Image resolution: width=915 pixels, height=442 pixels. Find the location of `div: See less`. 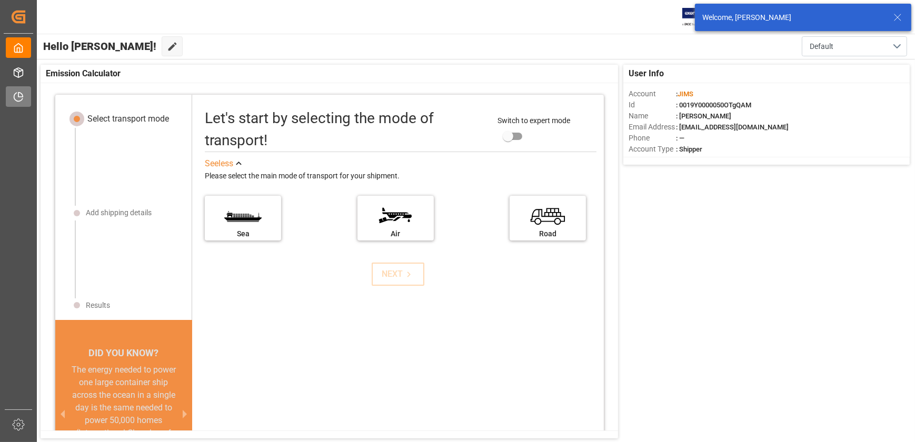

div: See less is located at coordinates (219, 164).